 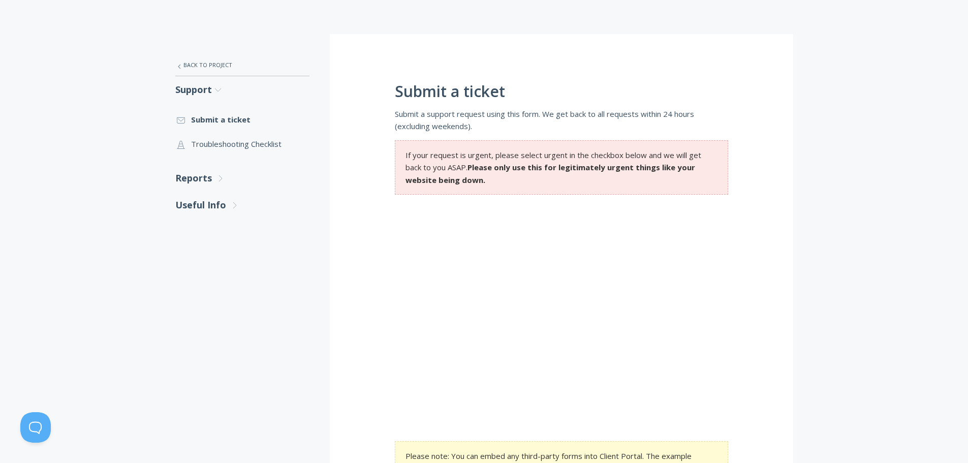 I want to click on a: Useful Info, so click(x=242, y=205).